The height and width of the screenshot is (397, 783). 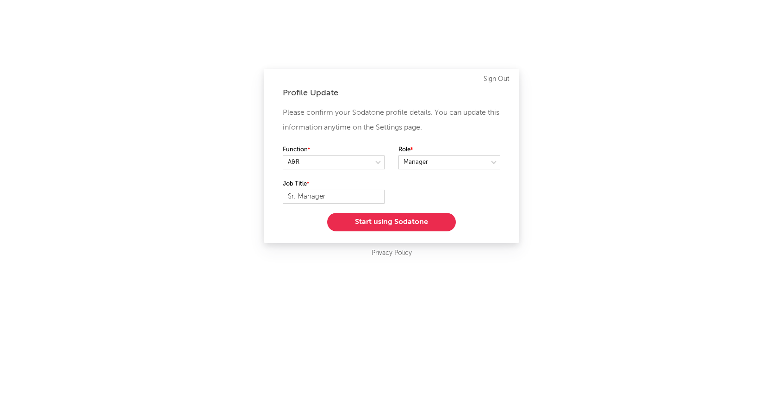 I want to click on button: Start using Sodatone, so click(x=392, y=222).